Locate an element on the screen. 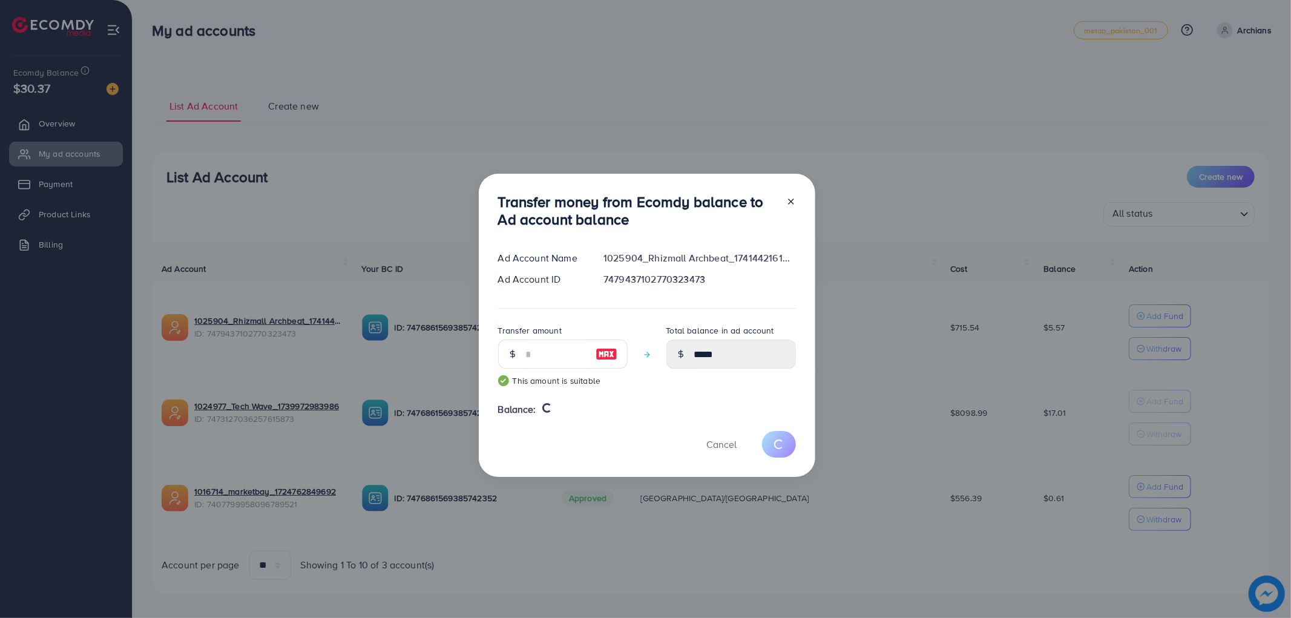 This screenshot has height=618, width=1291. label: Total balance in ad account is located at coordinates (720, 331).